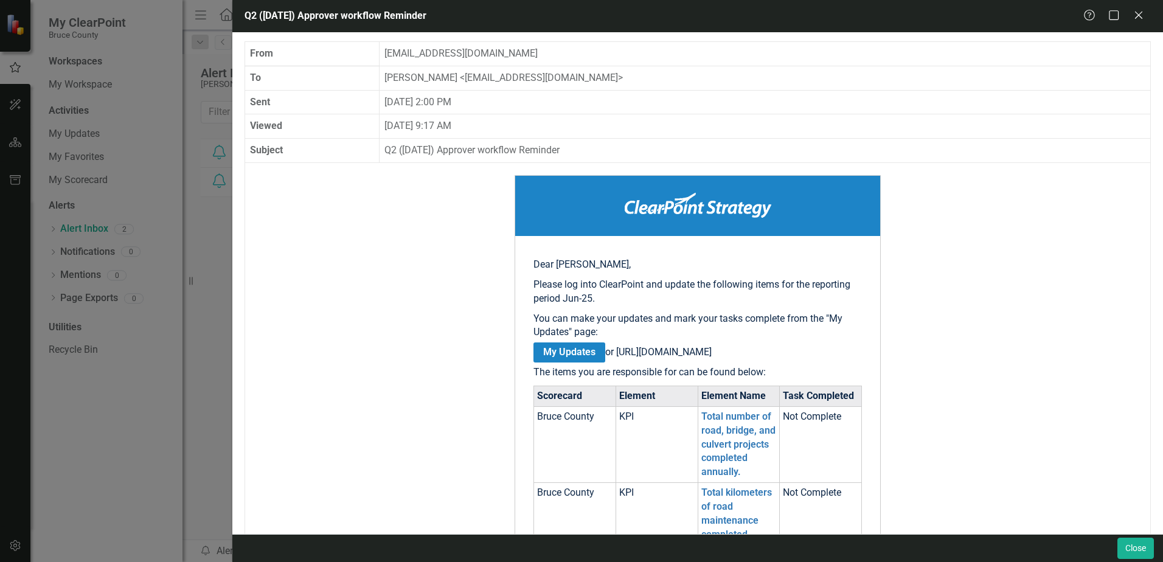 Image resolution: width=1163 pixels, height=562 pixels. I want to click on p: You can make your updates and mark your tasks complete from the "My Updates" page:, so click(698, 326).